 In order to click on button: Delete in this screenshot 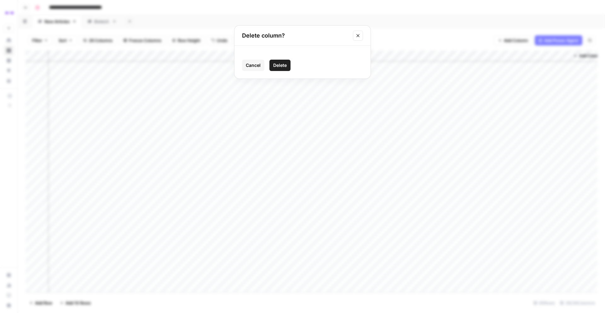, I will do `click(280, 65)`.